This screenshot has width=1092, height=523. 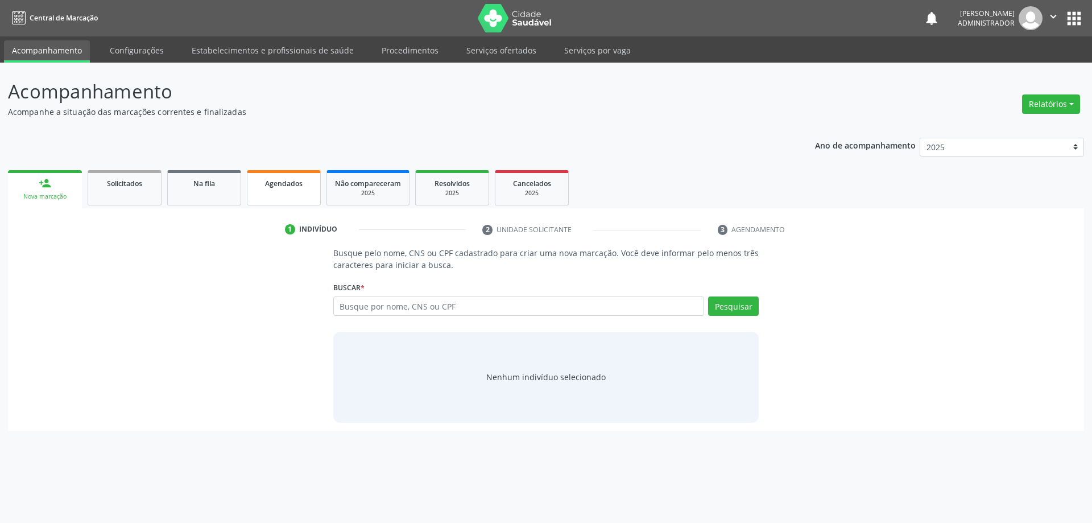 I want to click on a: Central de Marcação, so click(x=53, y=18).